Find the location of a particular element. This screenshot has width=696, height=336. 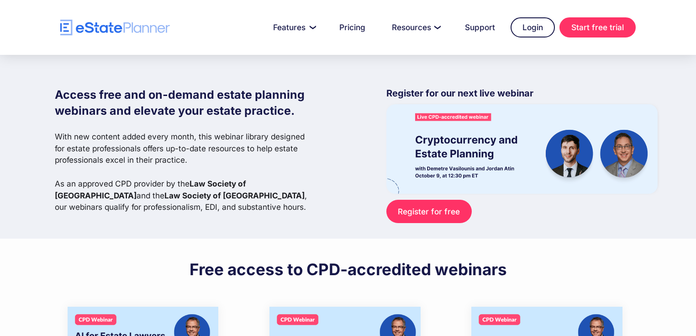

a: Features is located at coordinates (293, 27).